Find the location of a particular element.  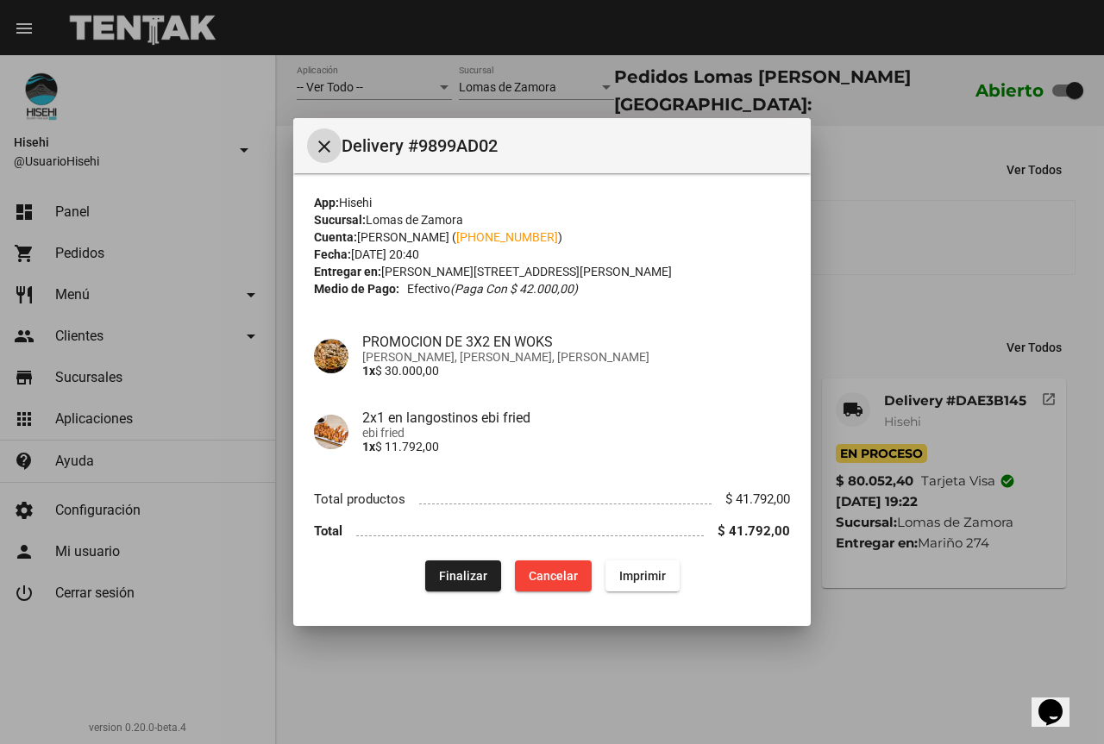

div: Hisehi is located at coordinates (552, 203).